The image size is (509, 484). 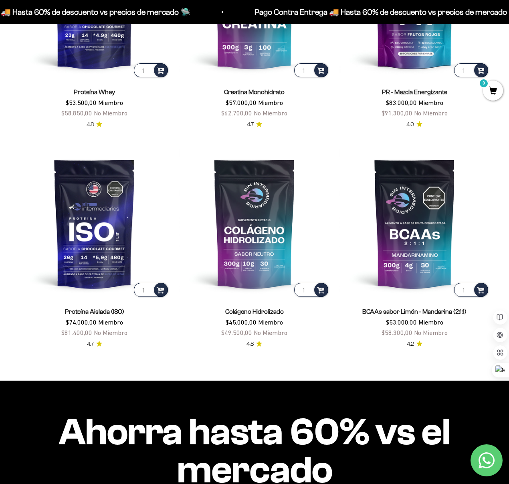 What do you see at coordinates (95, 311) in the screenshot?
I see `a: Proteína Aislada (ISO)` at bounding box center [95, 311].